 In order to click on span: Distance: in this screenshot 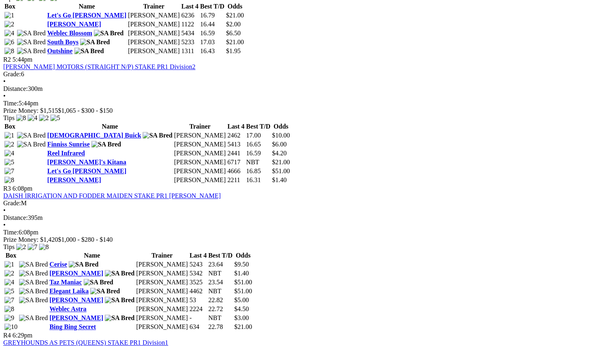, I will do `click(15, 89)`.